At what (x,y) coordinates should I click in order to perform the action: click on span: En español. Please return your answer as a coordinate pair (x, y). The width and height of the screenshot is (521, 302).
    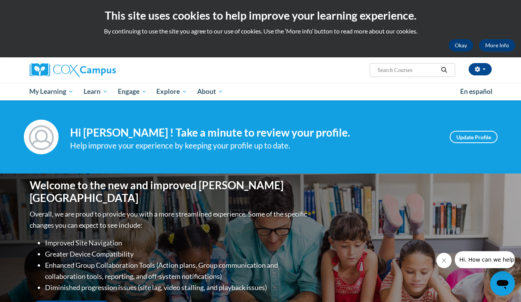
    Looking at the image, I should click on (476, 91).